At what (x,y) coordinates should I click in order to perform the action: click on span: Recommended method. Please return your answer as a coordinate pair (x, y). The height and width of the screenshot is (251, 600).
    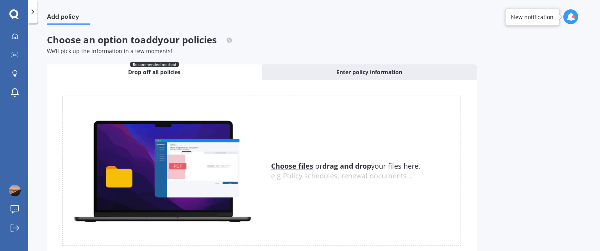
    Looking at the image, I should click on (154, 64).